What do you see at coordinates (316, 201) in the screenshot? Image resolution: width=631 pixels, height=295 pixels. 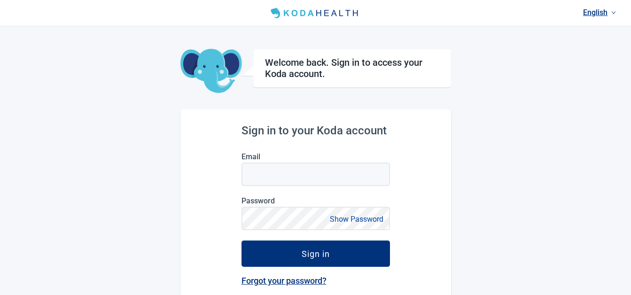 I see `label: Password` at bounding box center [316, 201].